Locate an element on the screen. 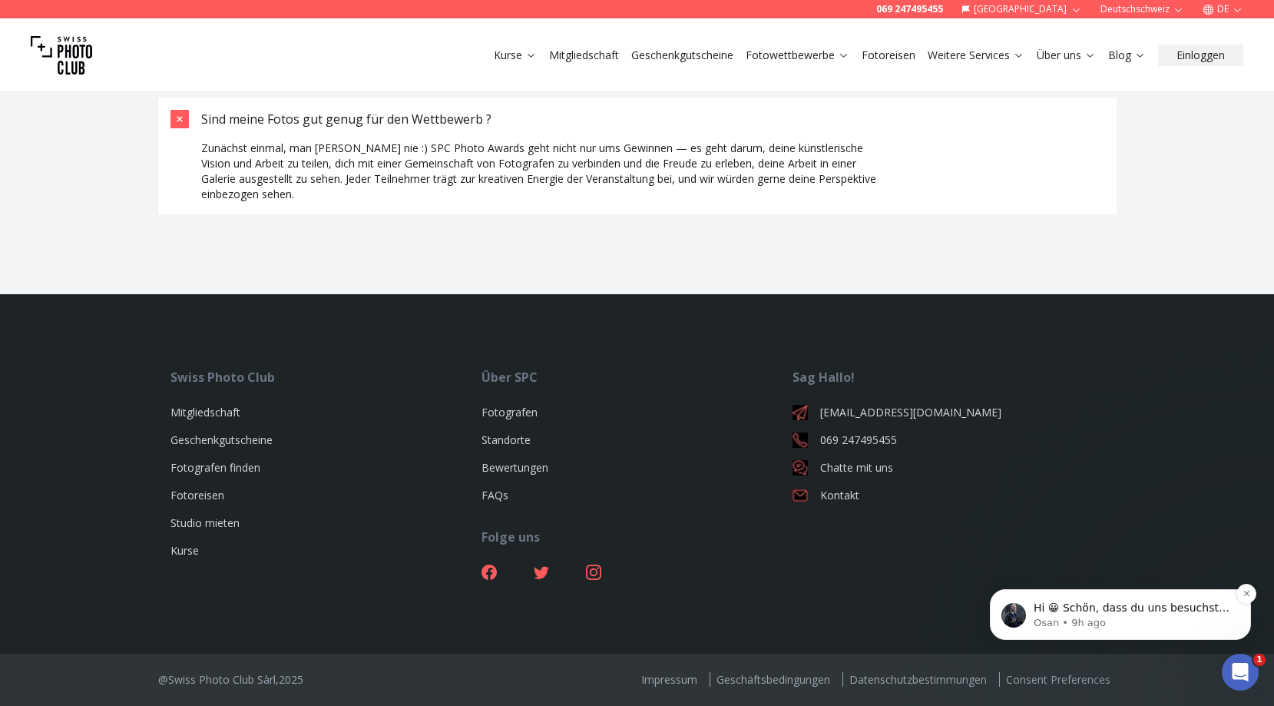 The height and width of the screenshot is (706, 1274). div: Über SPC is located at coordinates (636, 377).